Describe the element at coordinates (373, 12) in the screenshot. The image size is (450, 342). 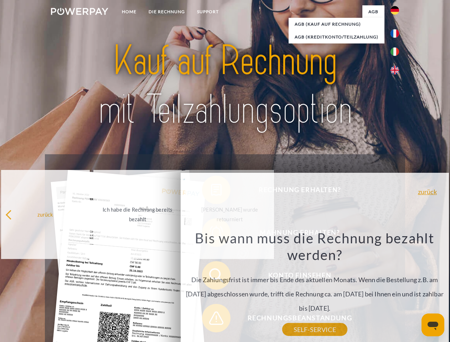
I see `a: agb` at that location.